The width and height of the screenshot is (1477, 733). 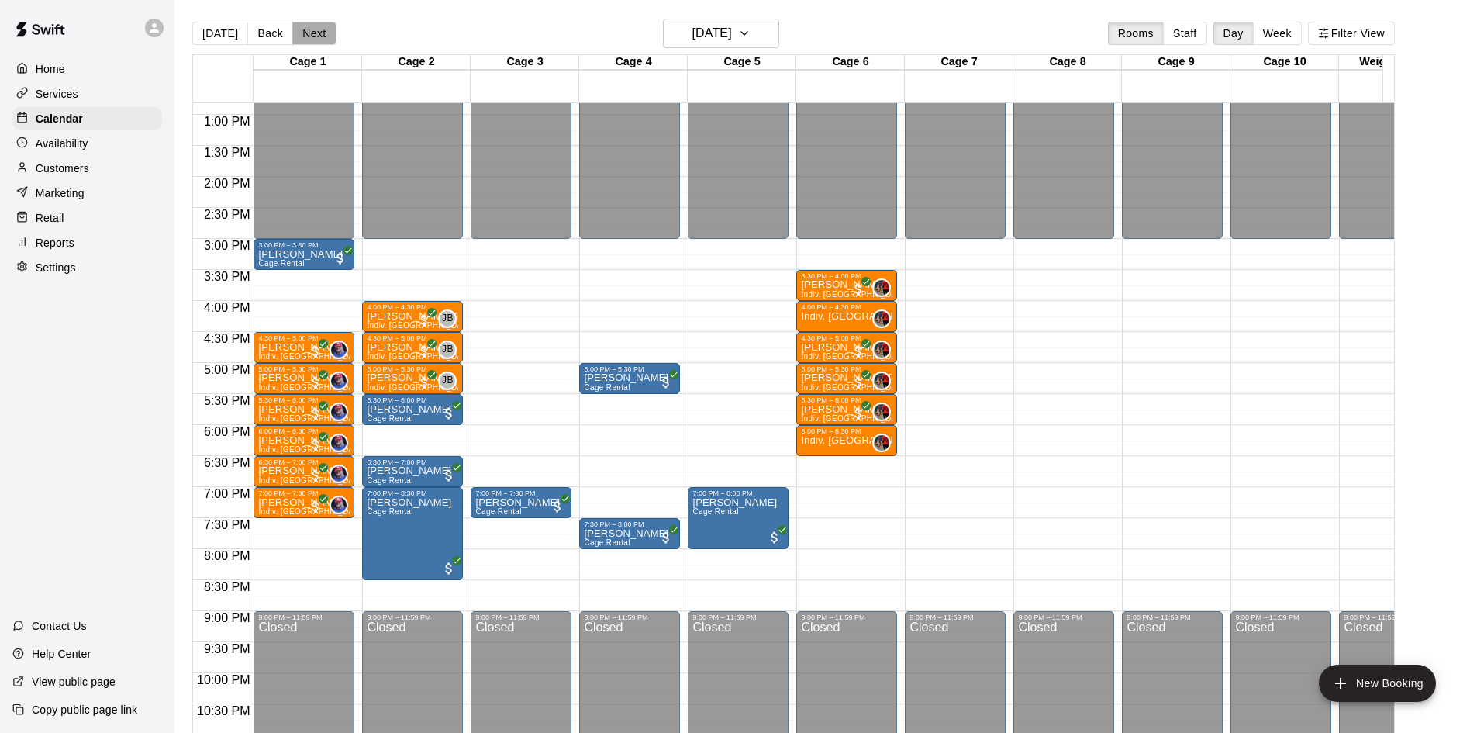 I want to click on div: 5:30 PM – 6:00 PM, so click(x=304, y=400).